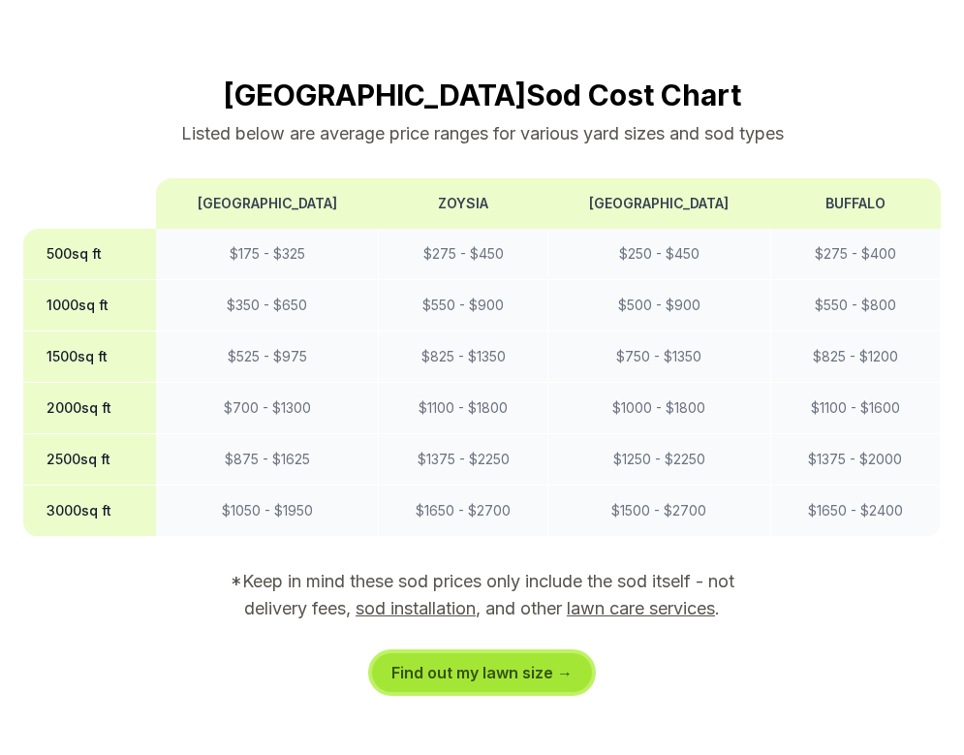  Describe the element at coordinates (659, 305) in the screenshot. I see `td: $ 500 - $ 900` at that location.